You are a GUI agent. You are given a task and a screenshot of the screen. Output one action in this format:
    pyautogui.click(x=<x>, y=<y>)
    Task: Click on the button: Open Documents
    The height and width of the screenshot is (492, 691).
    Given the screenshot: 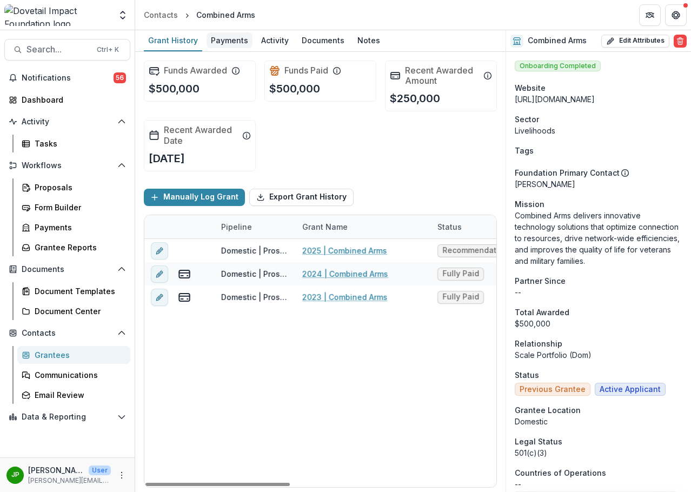 What is the action you would take?
    pyautogui.click(x=67, y=269)
    